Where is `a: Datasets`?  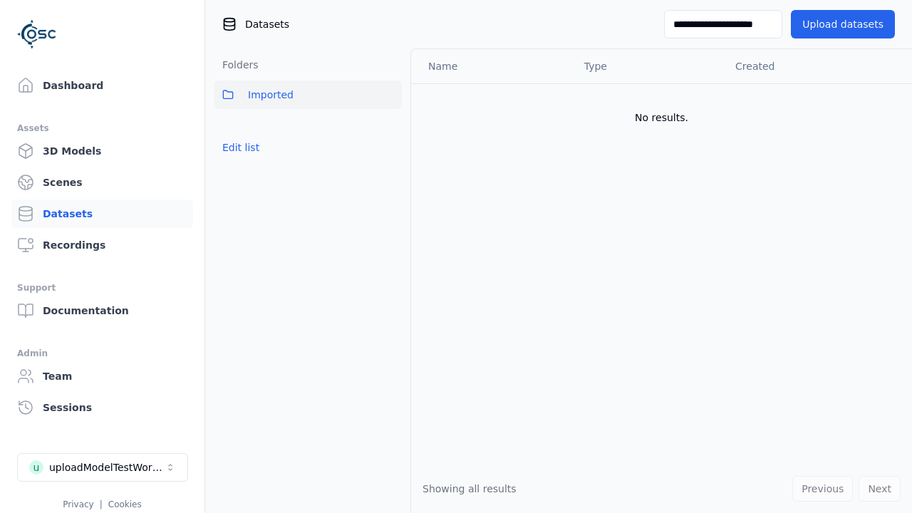
a: Datasets is located at coordinates (102, 214).